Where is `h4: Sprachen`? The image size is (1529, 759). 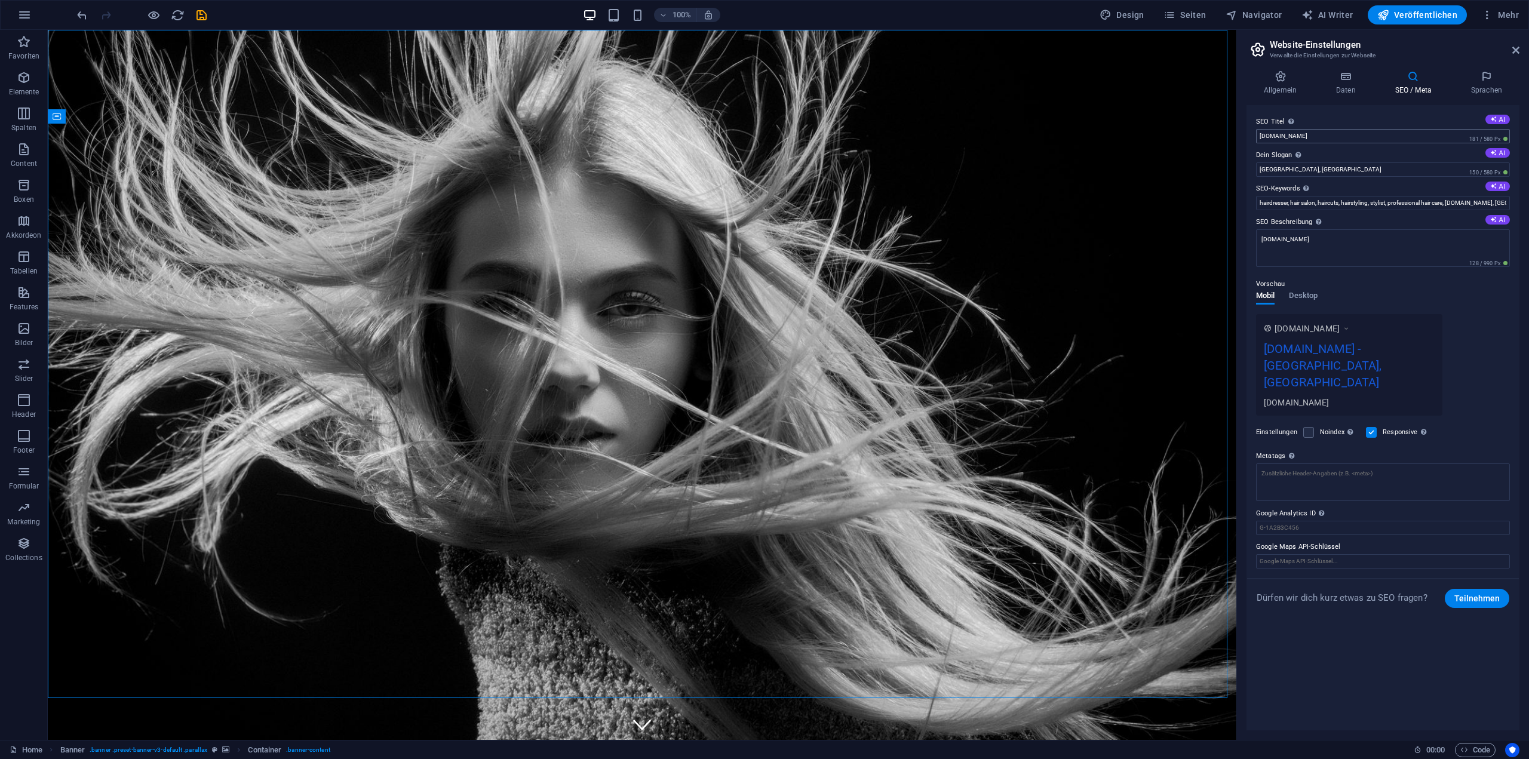
h4: Sprachen is located at coordinates (1486, 83).